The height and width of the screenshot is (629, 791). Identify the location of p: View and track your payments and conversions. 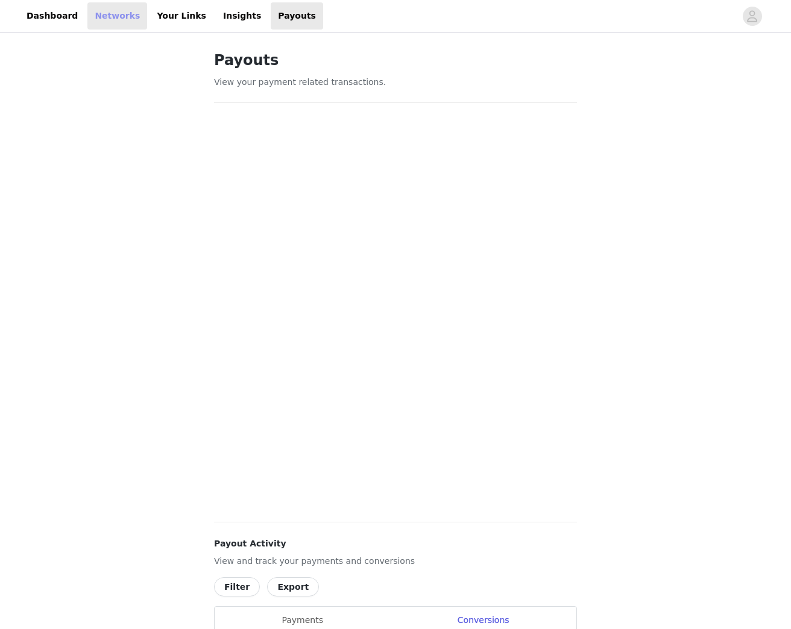
(395, 561).